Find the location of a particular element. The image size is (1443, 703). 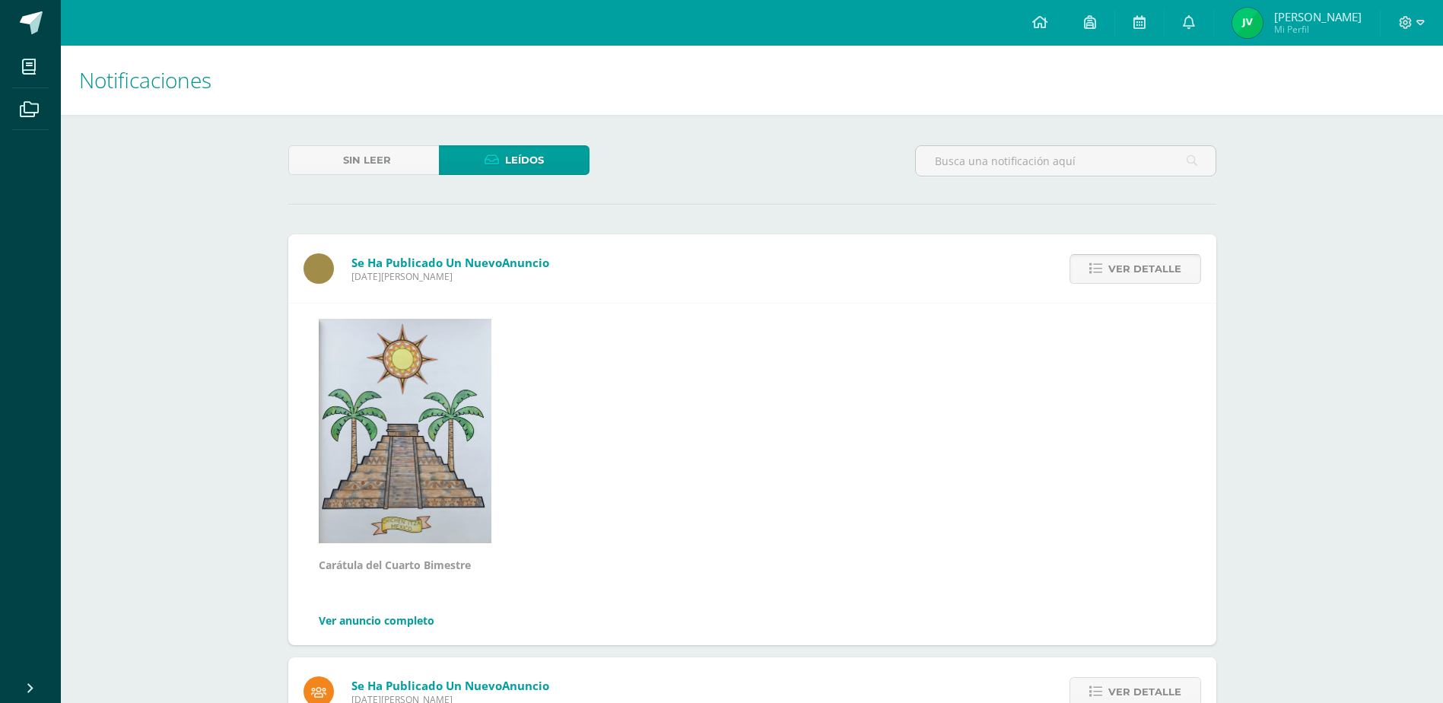

img: TZtlEIlUTLAAAAAElFTkSuQmCC is located at coordinates (405, 431).